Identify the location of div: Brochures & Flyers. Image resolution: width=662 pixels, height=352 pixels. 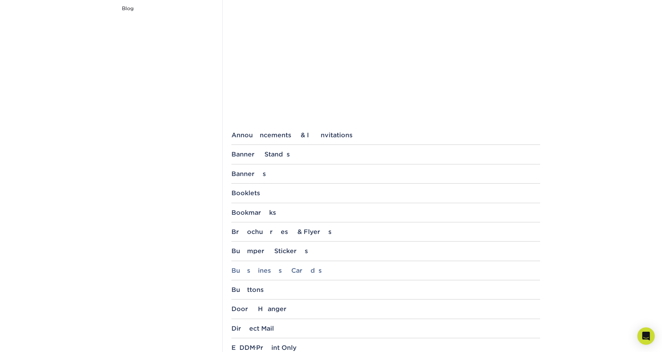
(385, 232).